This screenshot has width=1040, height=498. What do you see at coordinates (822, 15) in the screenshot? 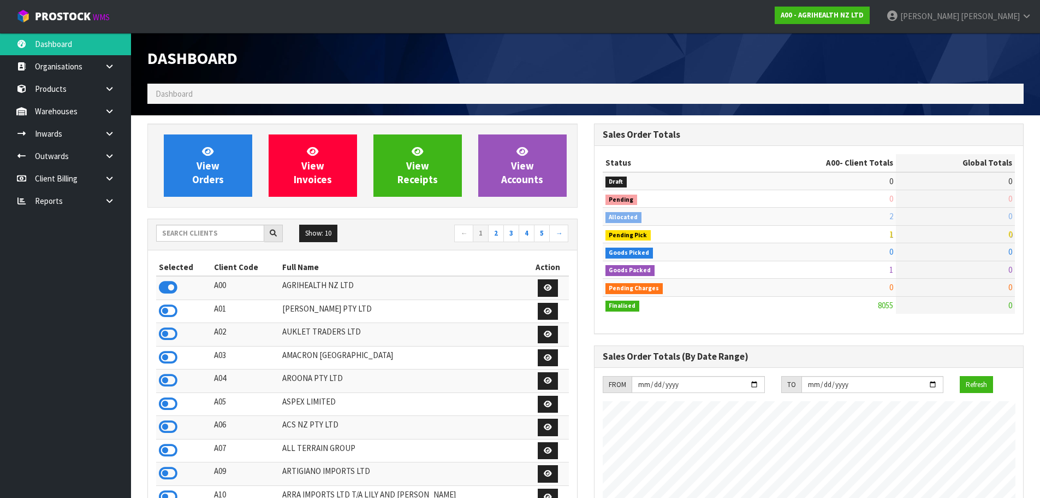
I see `strong: A00 - AGRIHEALTH NZ LTD` at bounding box center [822, 15].